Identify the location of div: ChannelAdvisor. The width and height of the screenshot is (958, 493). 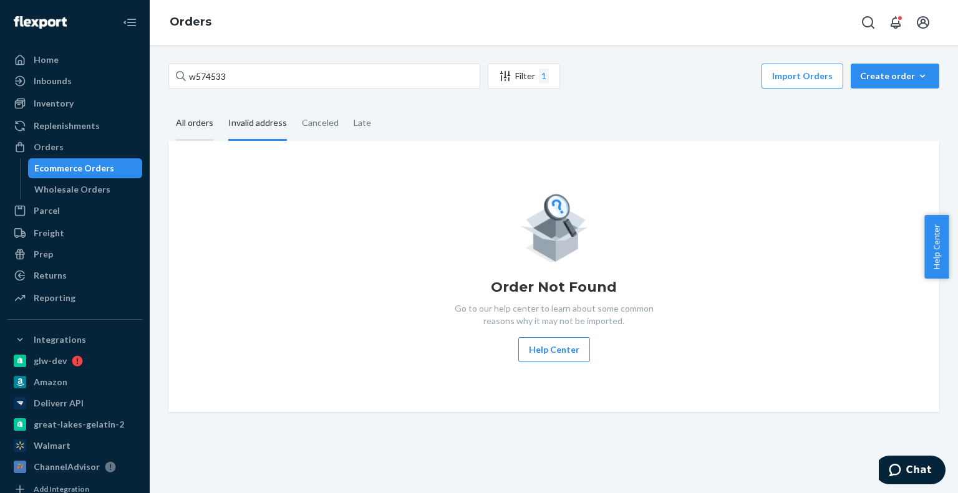
(67, 467).